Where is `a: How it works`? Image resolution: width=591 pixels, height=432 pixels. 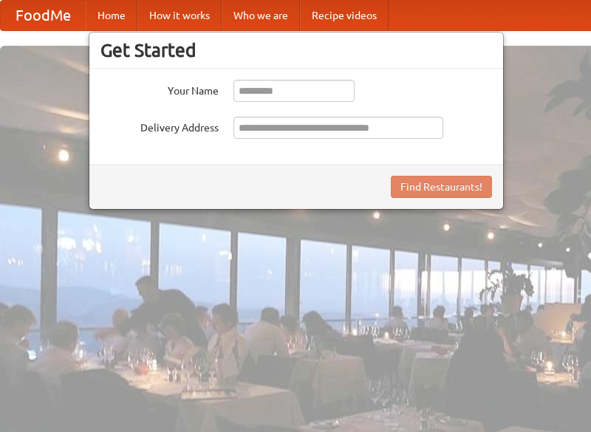 a: How it works is located at coordinates (179, 16).